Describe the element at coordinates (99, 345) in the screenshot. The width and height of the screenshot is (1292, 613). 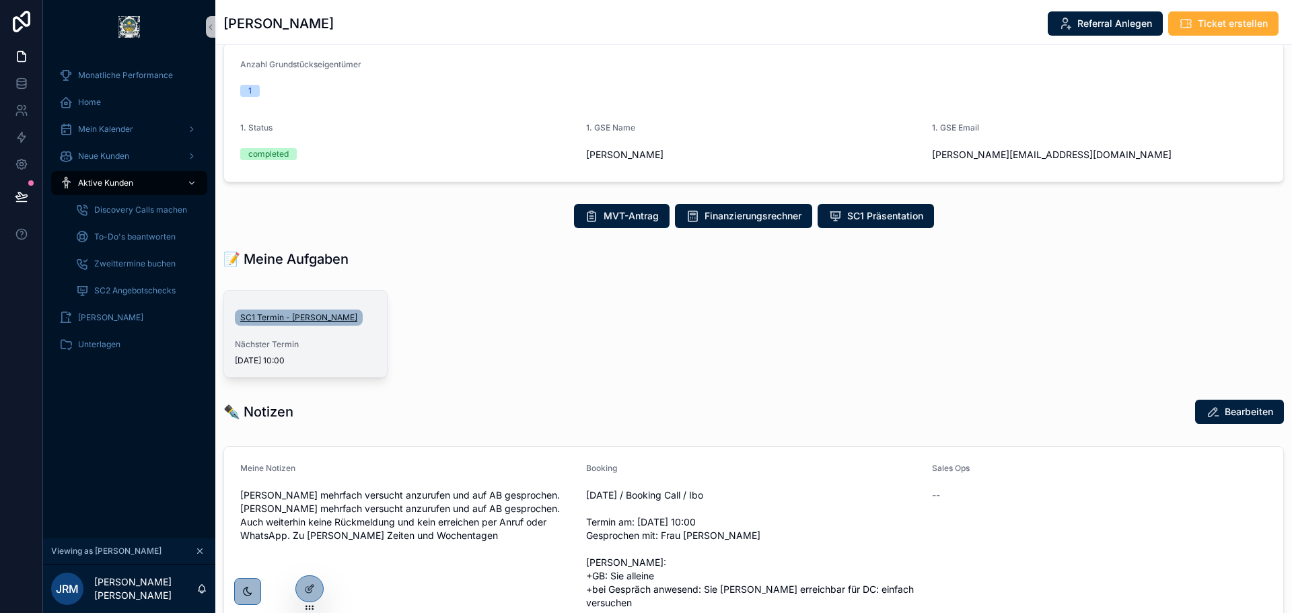
I see `span: Unterlagen` at that location.